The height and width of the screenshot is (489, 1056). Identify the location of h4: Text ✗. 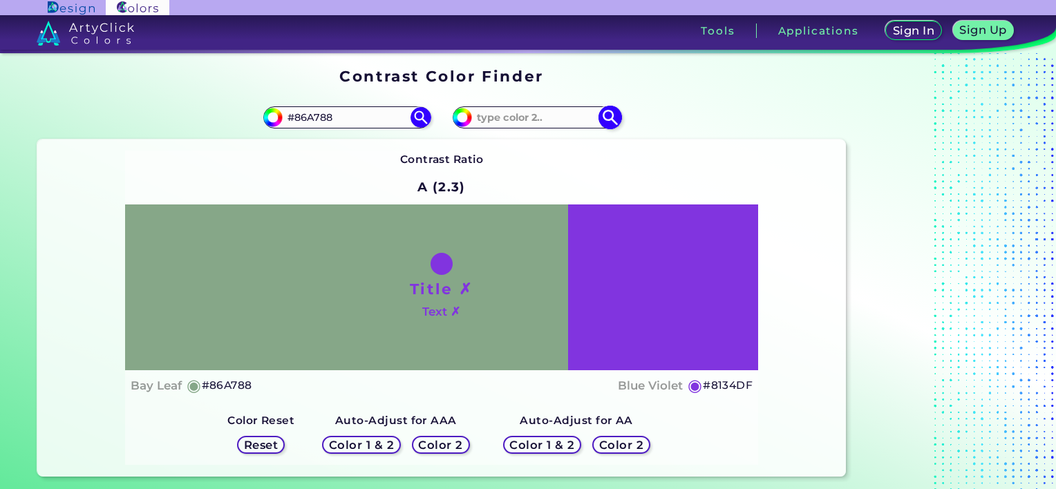
(441, 312).